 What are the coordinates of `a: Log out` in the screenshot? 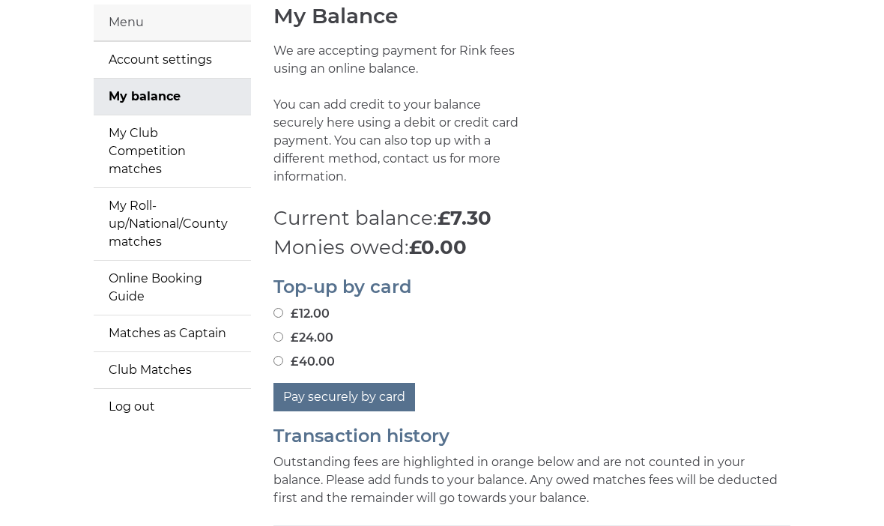 It's located at (172, 407).